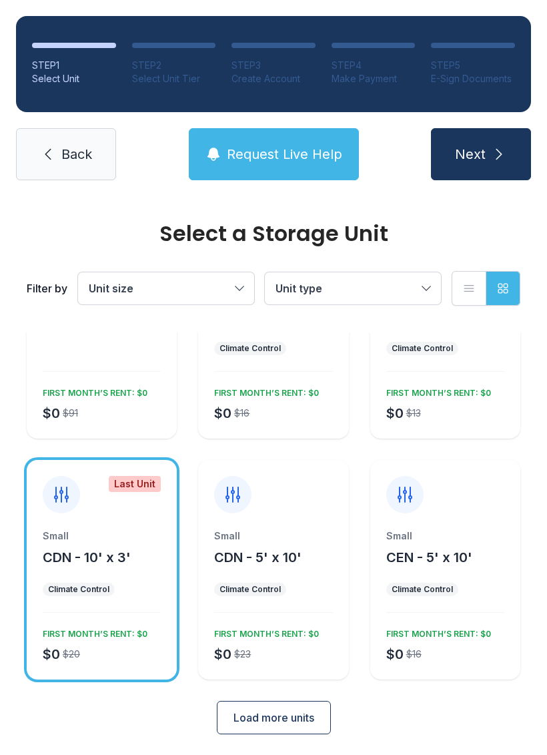  What do you see at coordinates (74, 65) in the screenshot?
I see `div: STEP 1` at bounding box center [74, 65].